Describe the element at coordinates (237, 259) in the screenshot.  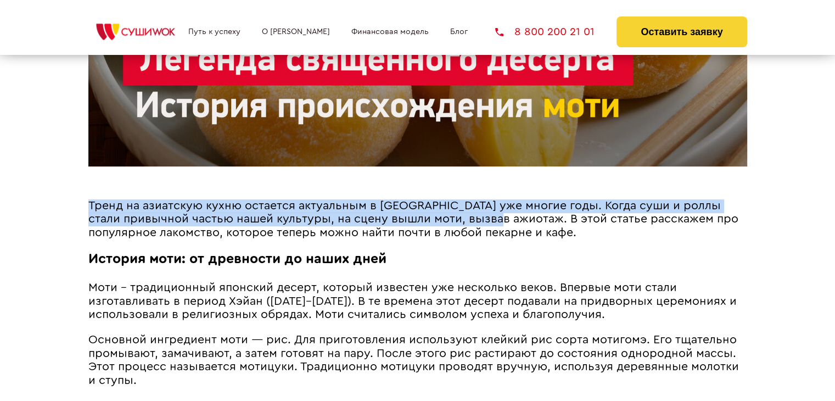
I see `span: История моти: от древности до наших дней` at that location.